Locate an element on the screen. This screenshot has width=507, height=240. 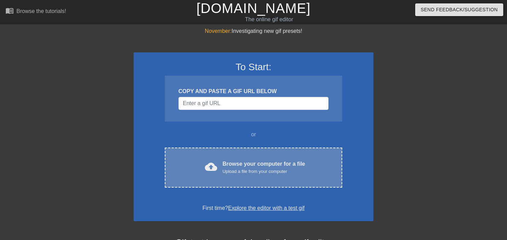
div: COPY AND PASTE A GIF URL BELOW is located at coordinates (253, 91).